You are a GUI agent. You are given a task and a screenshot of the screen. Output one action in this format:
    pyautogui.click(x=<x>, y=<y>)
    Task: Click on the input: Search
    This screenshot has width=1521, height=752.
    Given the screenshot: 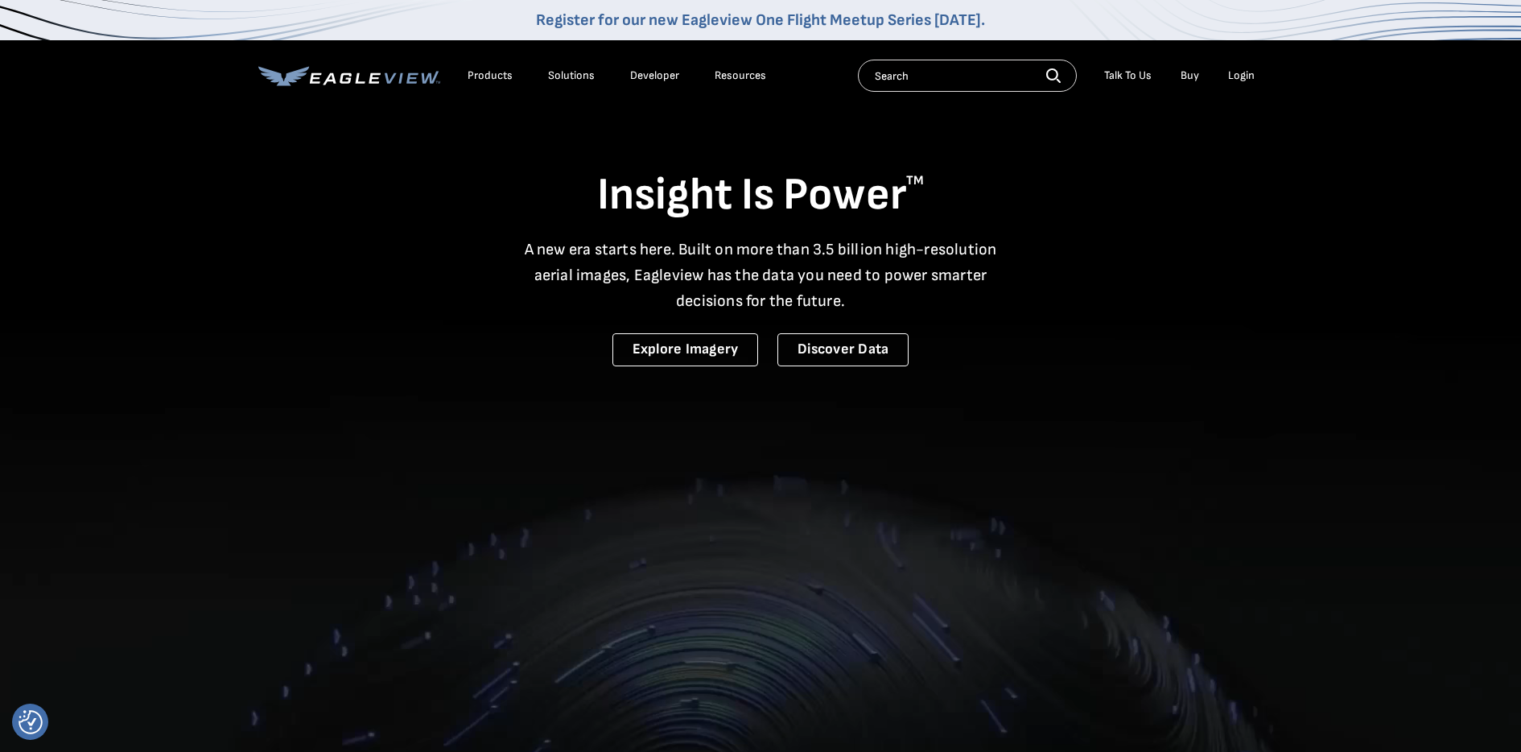 What is the action you would take?
    pyautogui.click(x=967, y=76)
    